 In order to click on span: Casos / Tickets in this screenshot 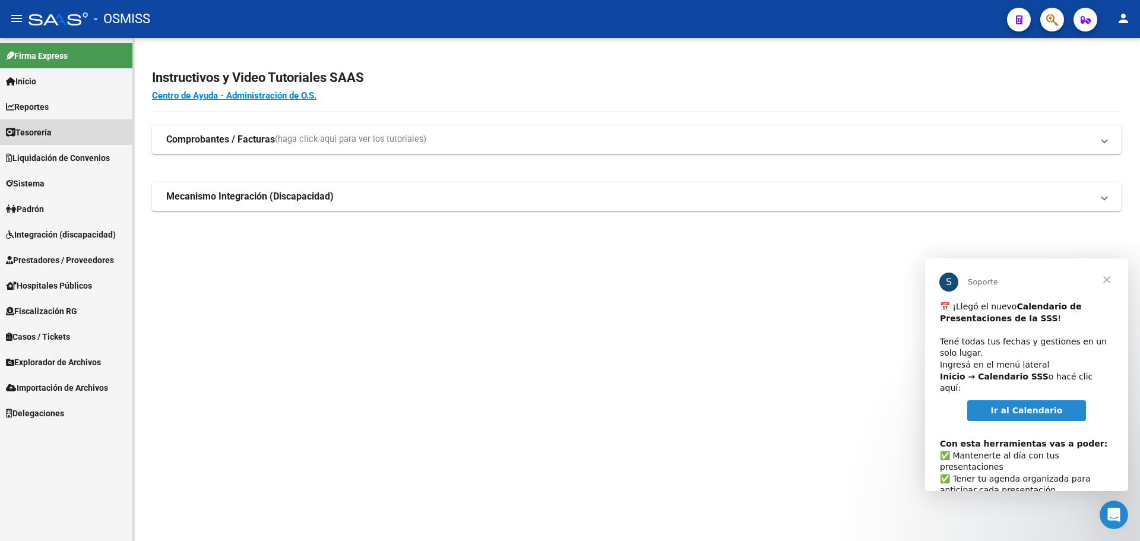, I will do `click(38, 337)`.